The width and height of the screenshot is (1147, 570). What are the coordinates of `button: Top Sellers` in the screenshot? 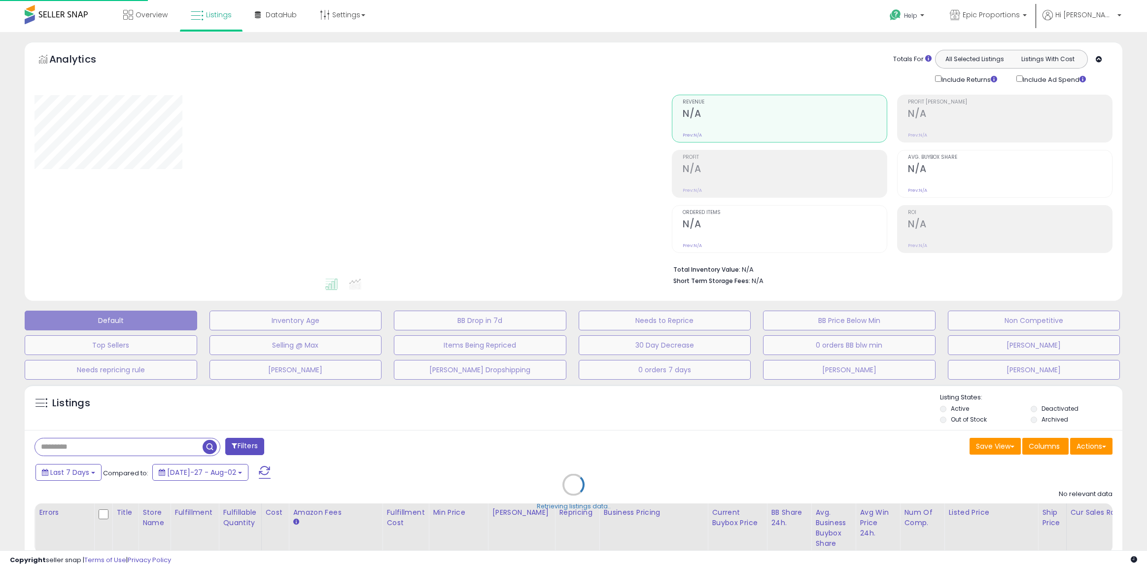 It's located at (111, 345).